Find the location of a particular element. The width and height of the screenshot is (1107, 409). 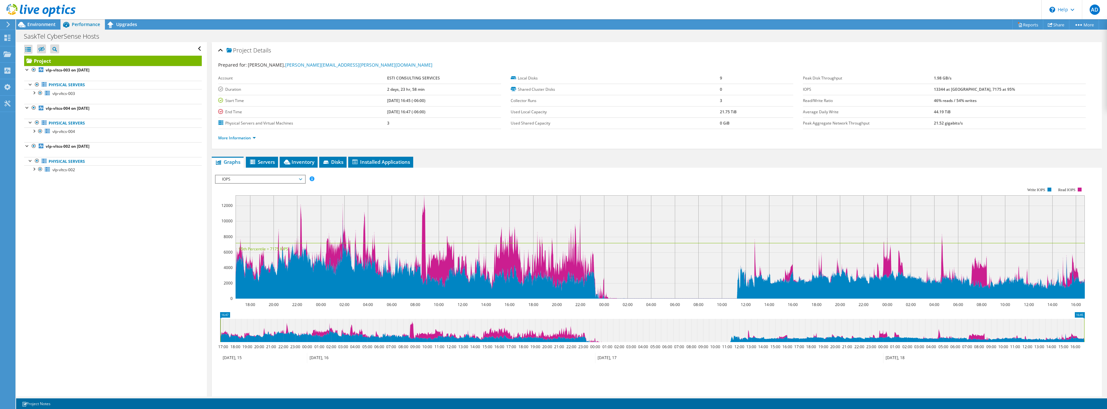

b: 0 GiB is located at coordinates (724, 123).